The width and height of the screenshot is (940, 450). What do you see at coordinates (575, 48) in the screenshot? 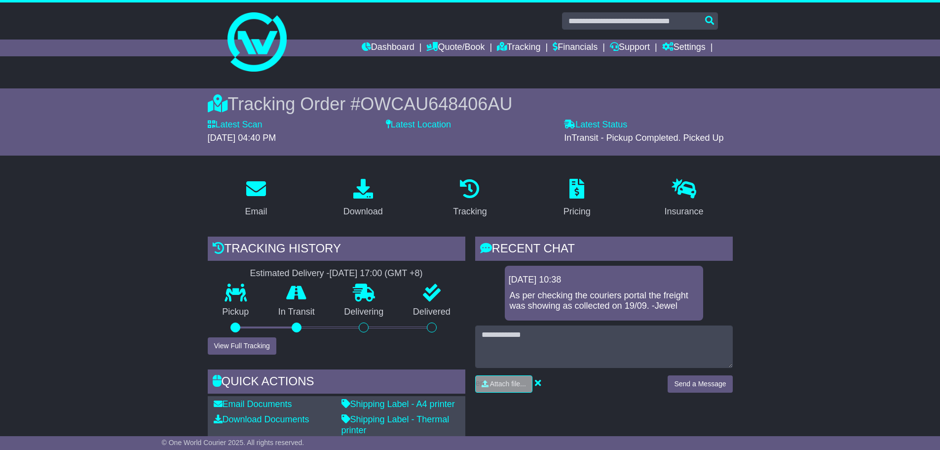
I see `a: Financials` at bounding box center [575, 48].